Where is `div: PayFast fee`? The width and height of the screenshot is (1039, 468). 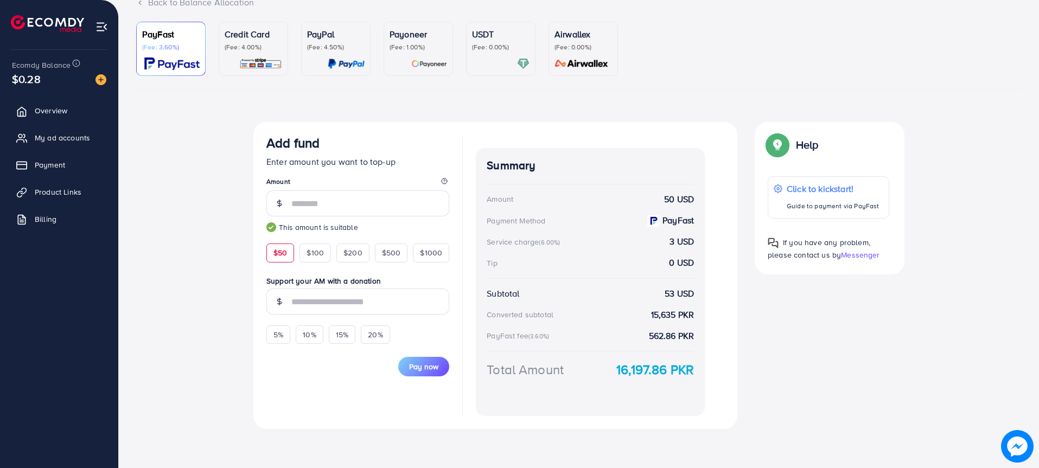 div: PayFast fee is located at coordinates (519, 336).